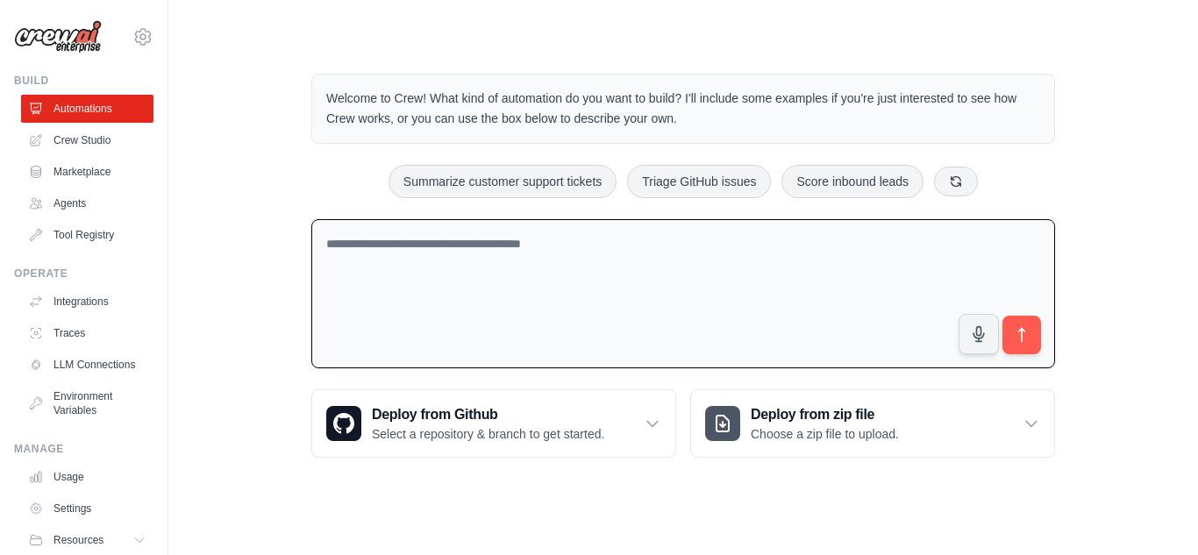  Describe the element at coordinates (683, 109) in the screenshot. I see `p: Welcome to Crew! What kind of automation do you want to build? I'll include some examples if you'...` at that location.